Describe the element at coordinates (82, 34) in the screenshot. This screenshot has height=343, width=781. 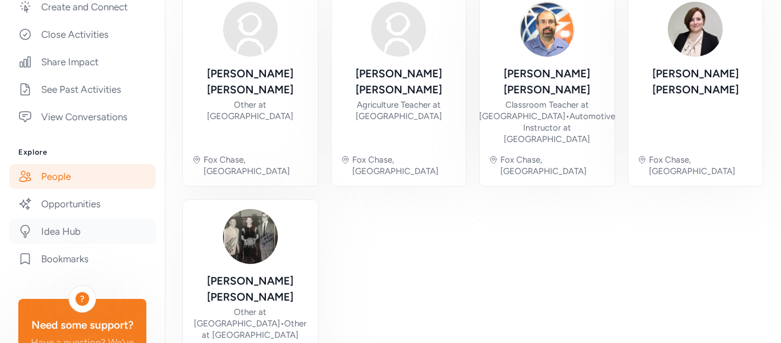
I see `a: Close Activities` at that location.